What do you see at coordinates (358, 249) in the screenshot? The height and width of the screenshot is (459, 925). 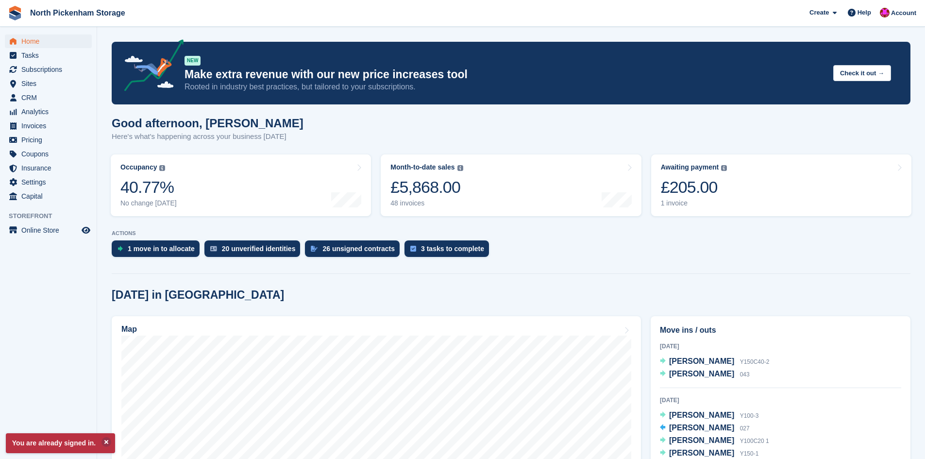 I see `div: 26 unsigned contracts` at bounding box center [358, 249].